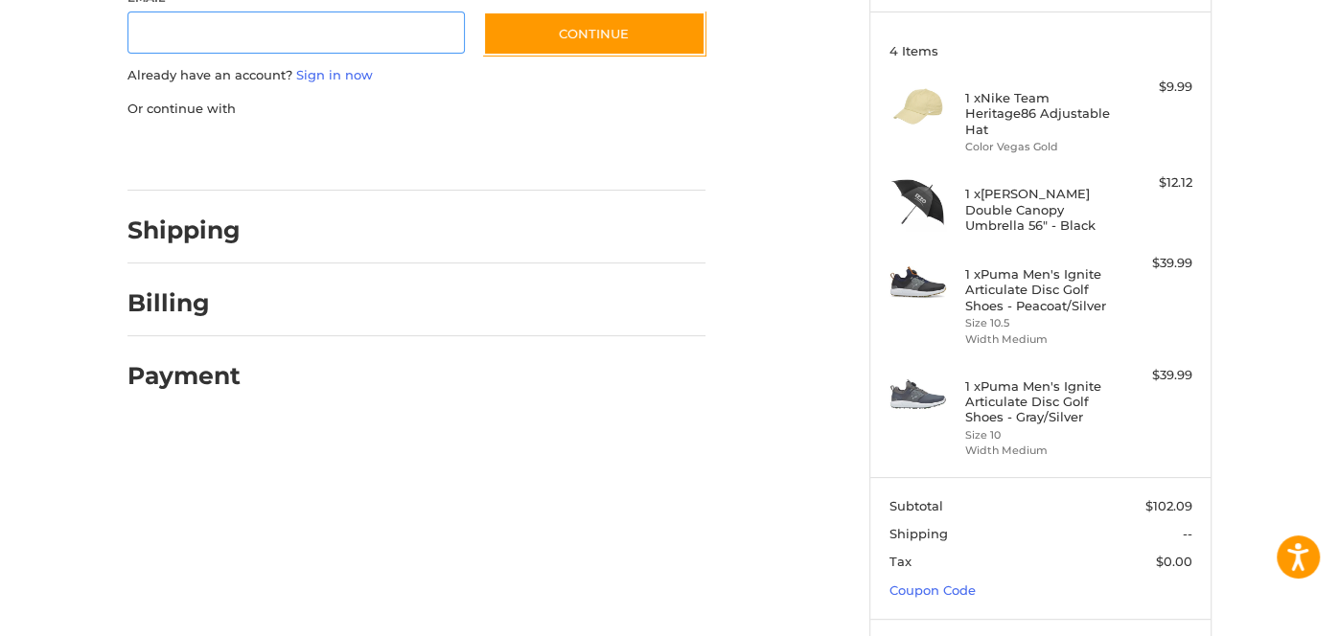  What do you see at coordinates (1038, 435) in the screenshot?
I see `li: Size 10` at bounding box center [1038, 435].